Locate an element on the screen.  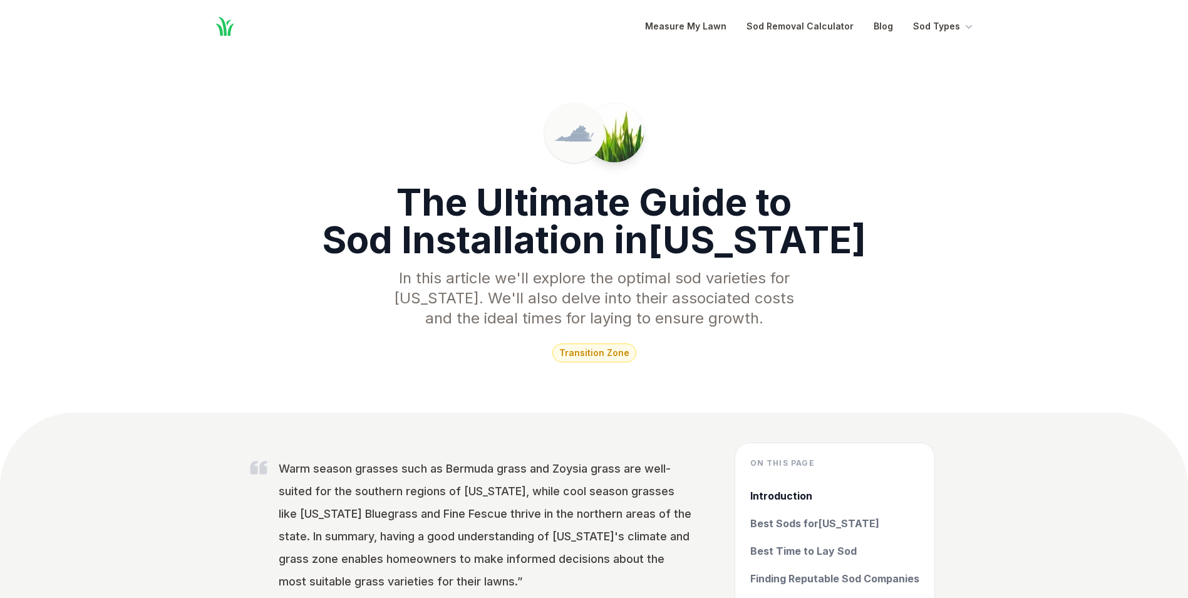
img: Virginia state outline is located at coordinates (574, 133).